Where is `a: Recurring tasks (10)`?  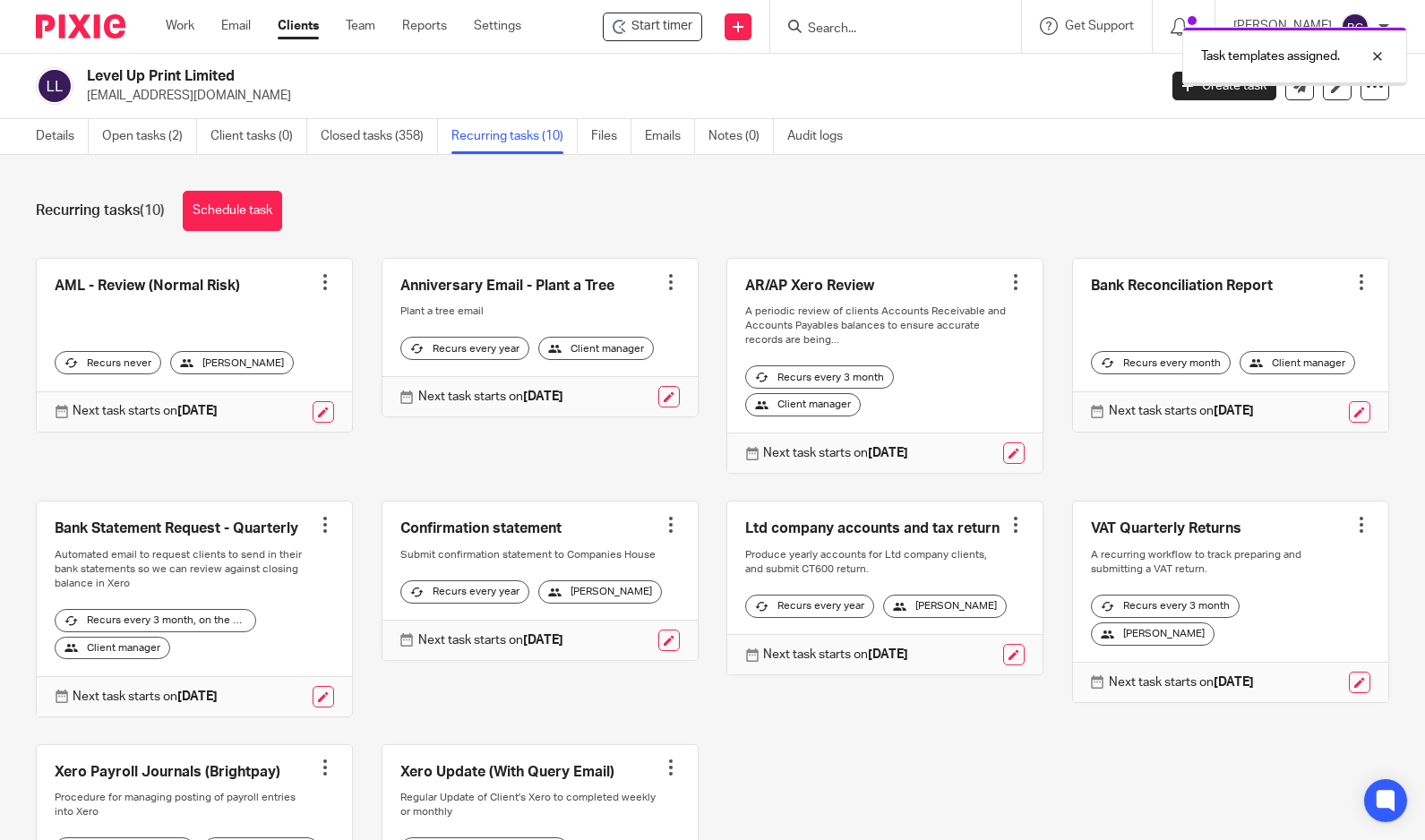 a: Recurring tasks (10) is located at coordinates (515, 136).